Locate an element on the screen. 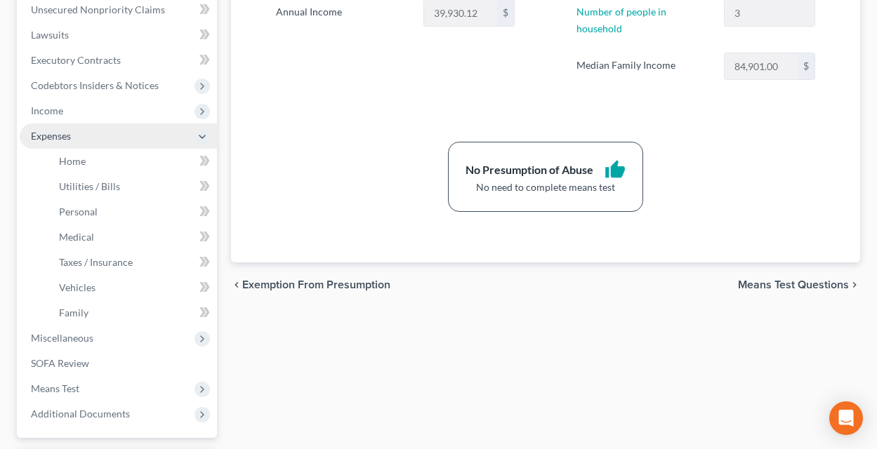 Image resolution: width=877 pixels, height=449 pixels. span: Home is located at coordinates (72, 161).